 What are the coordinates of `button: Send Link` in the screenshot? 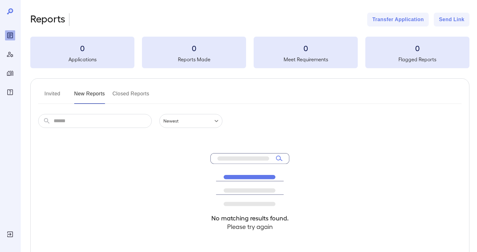 It's located at (451, 20).